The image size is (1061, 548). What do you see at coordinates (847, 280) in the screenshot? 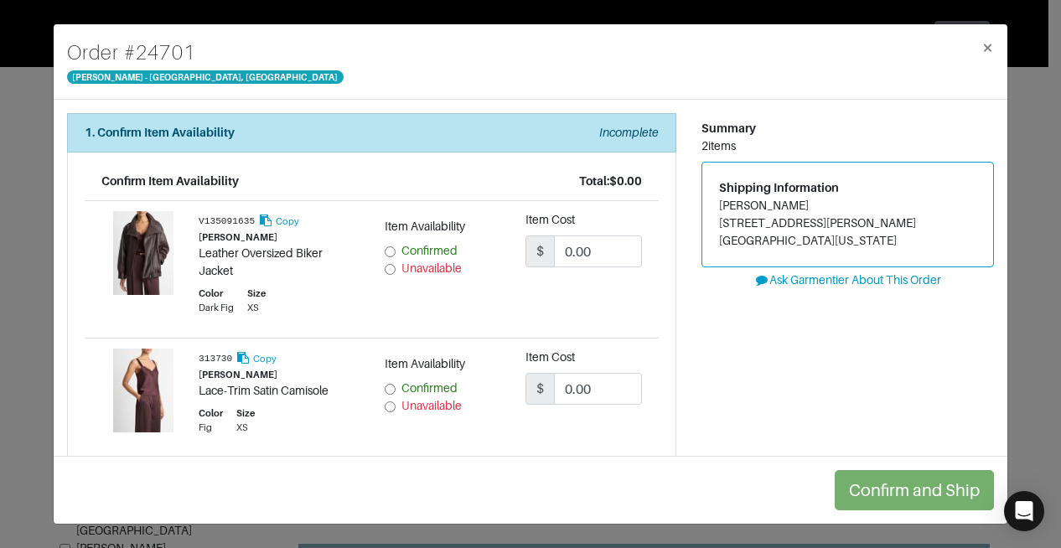
I see `button: Ask Garmentier About This Order` at bounding box center [847, 280].